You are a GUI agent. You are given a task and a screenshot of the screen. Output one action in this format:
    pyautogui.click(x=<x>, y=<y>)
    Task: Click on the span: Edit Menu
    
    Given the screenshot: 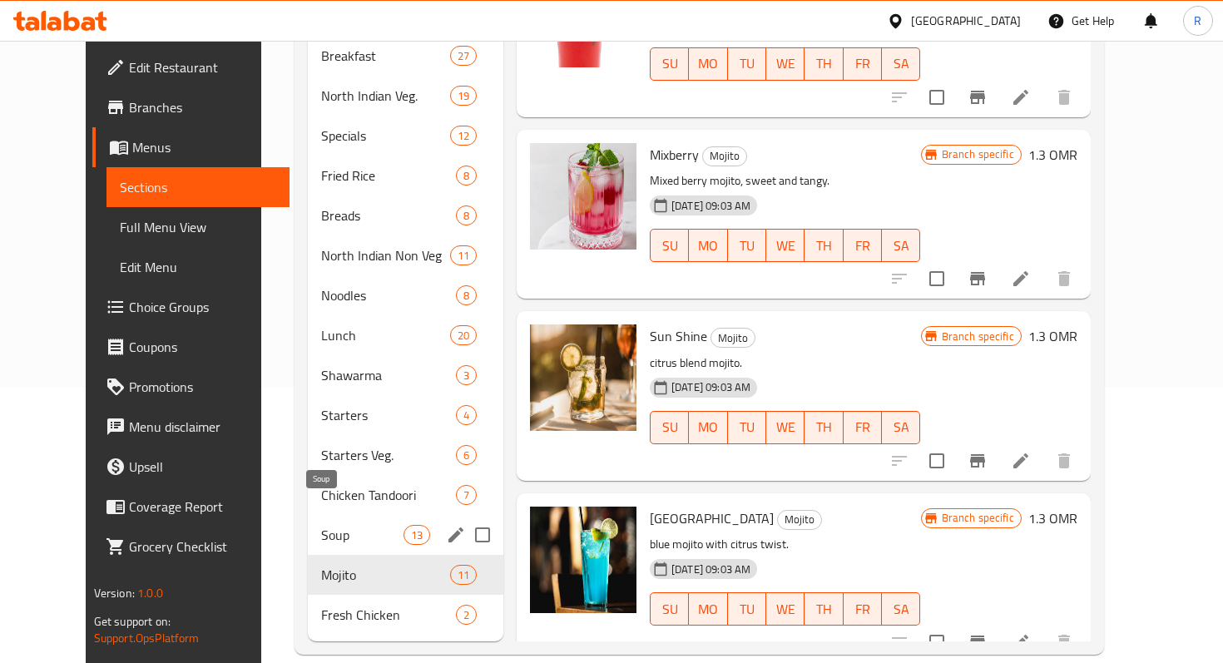 What is the action you would take?
    pyautogui.click(x=198, y=267)
    